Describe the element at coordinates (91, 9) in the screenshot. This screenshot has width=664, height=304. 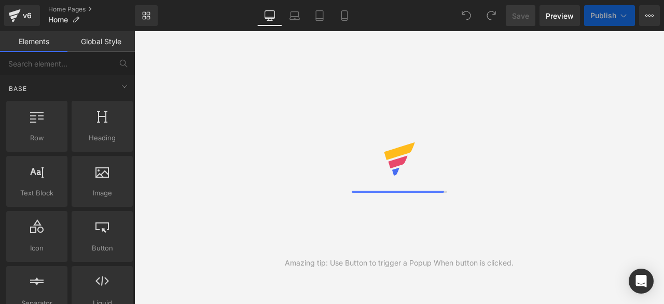
I see `a: Home Pages` at that location.